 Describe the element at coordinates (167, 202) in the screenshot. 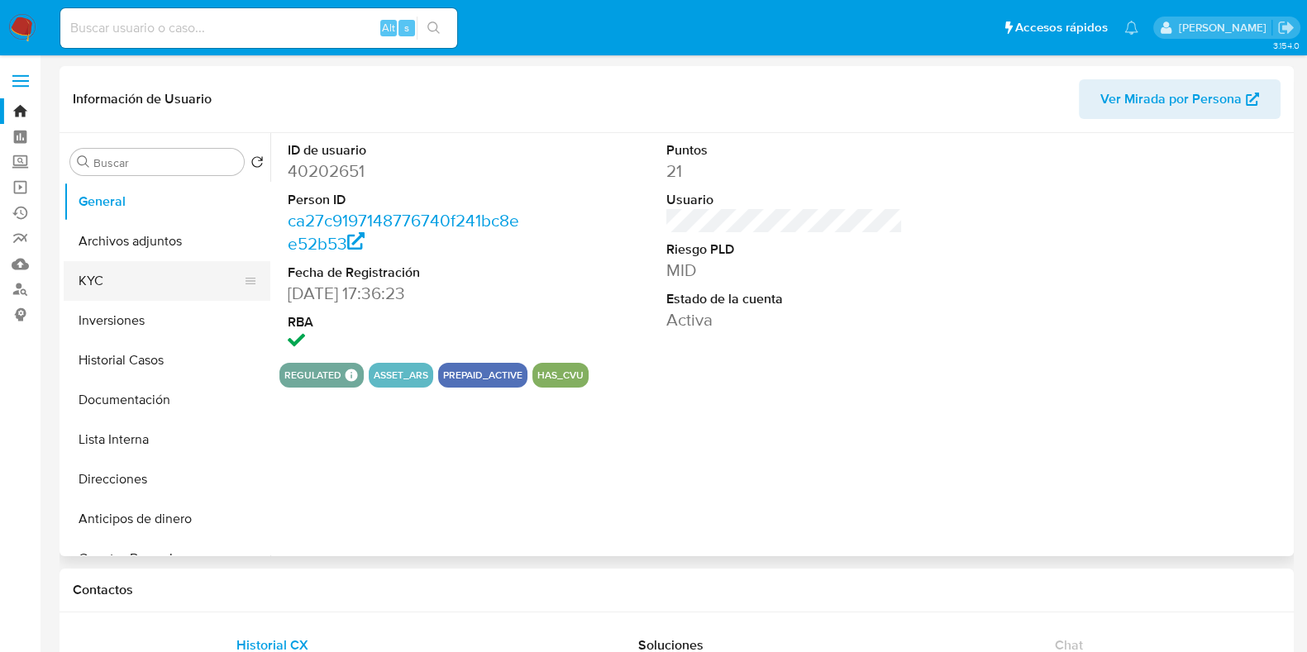

I see `button: General` at that location.